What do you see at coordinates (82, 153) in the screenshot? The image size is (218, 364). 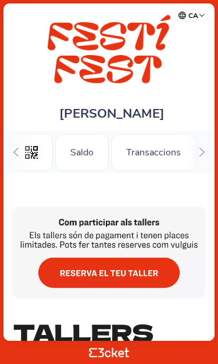 I see `div: Saldo` at bounding box center [82, 153].